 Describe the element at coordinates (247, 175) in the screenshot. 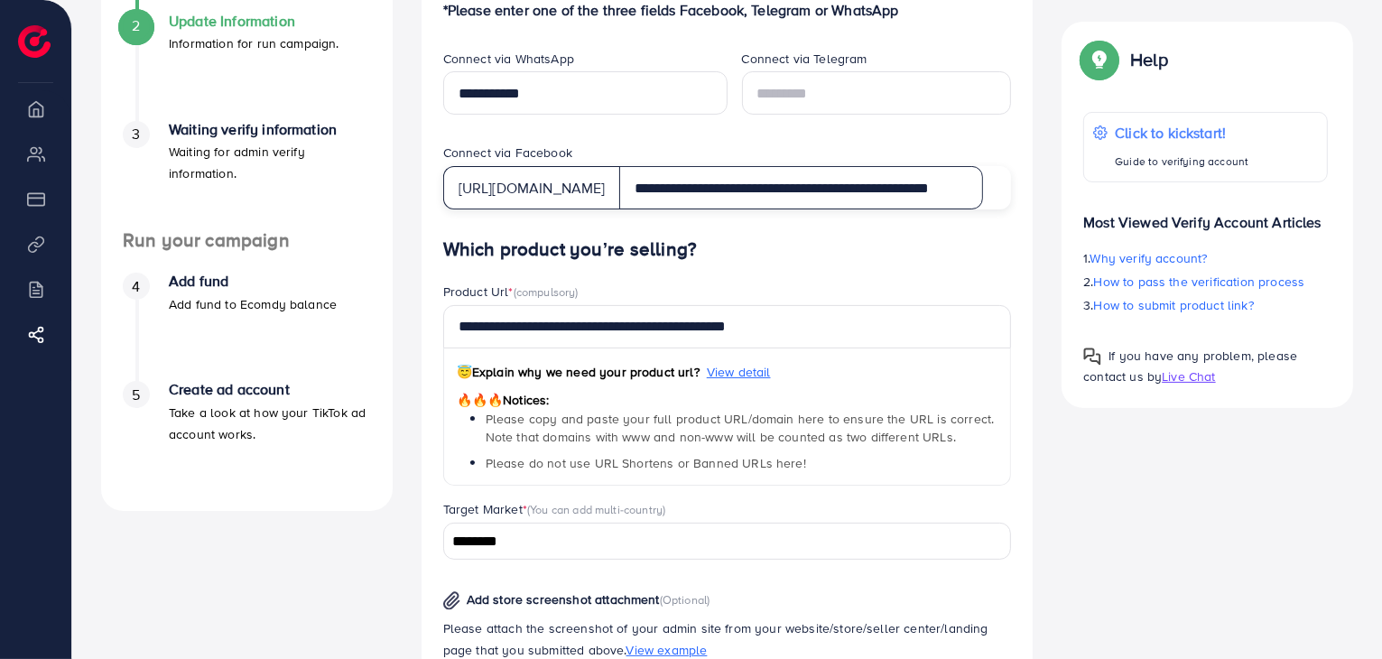

I see `li: Waiting verify information` at that location.